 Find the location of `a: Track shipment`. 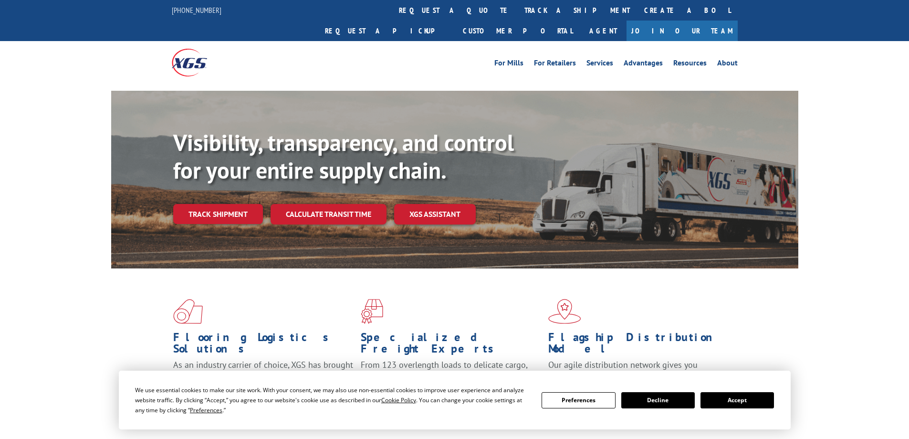

a: Track shipment is located at coordinates (218, 214).